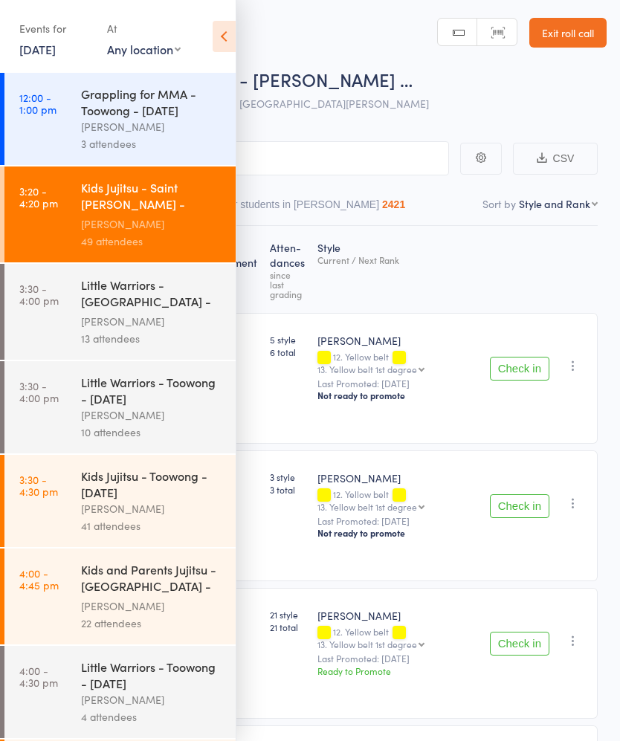  Describe the element at coordinates (555, 204) in the screenshot. I see `div: Style and Rank` at that location.